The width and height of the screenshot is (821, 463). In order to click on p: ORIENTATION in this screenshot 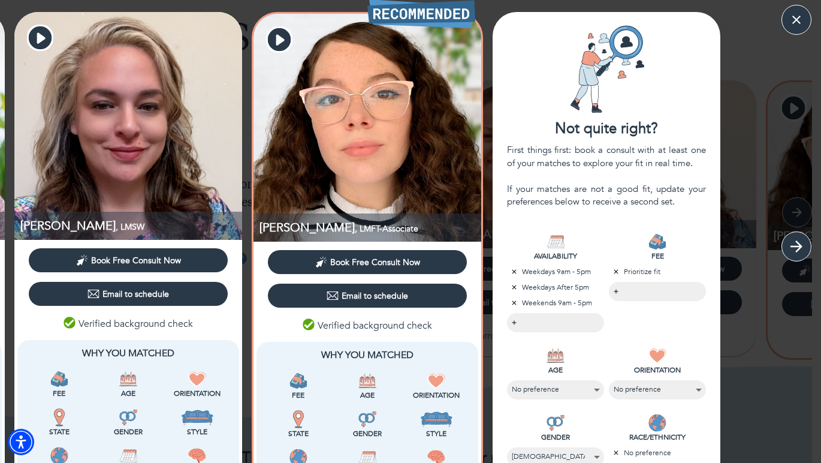, I will do `click(658, 370)`.